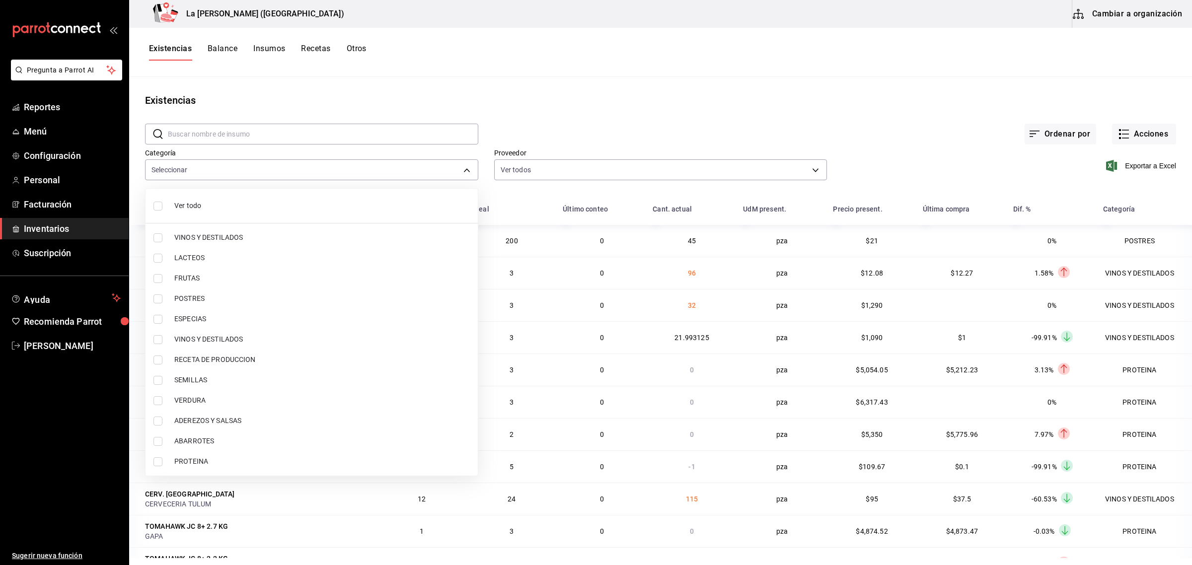 The width and height of the screenshot is (1192, 565). Describe the element at coordinates (322, 206) in the screenshot. I see `span: Ver todo` at that location.